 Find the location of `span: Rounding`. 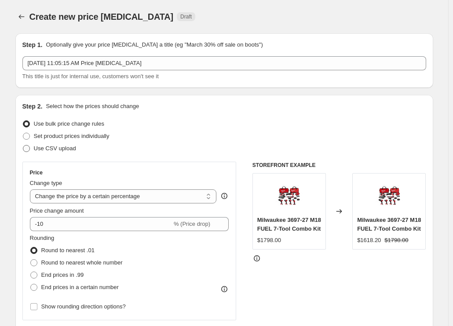

span: Rounding is located at coordinates (42, 238).